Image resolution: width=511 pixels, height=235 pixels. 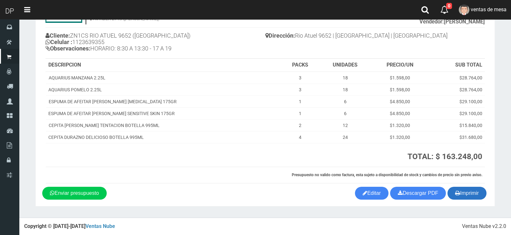 What do you see at coordinates (483, 227) in the screenshot?
I see `div: Ventas Nube v2.2.0` at bounding box center [483, 227].